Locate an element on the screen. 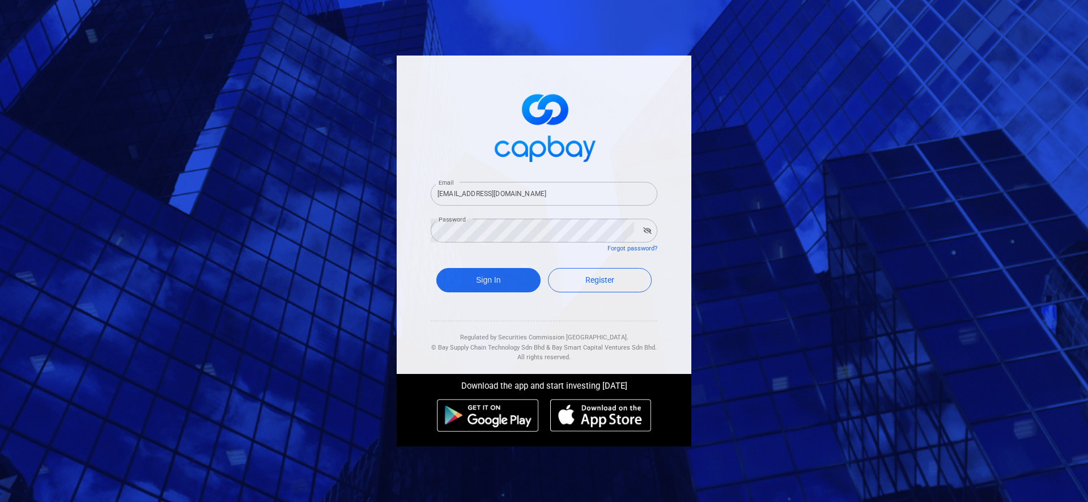 This screenshot has height=502, width=1088. button: Sign In is located at coordinates (488, 280).